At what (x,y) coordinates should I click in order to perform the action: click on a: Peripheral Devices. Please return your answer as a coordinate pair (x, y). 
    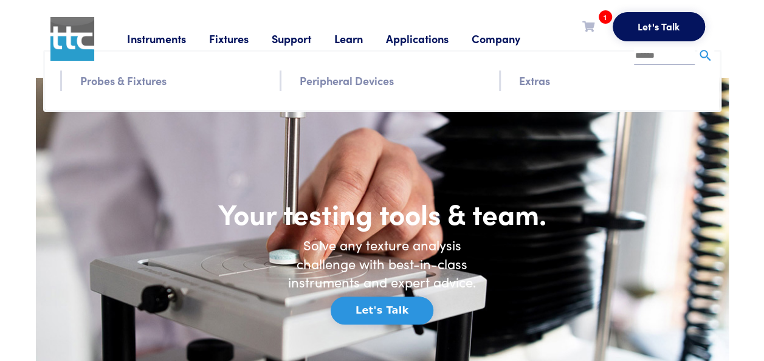
    Looking at the image, I should click on (347, 80).